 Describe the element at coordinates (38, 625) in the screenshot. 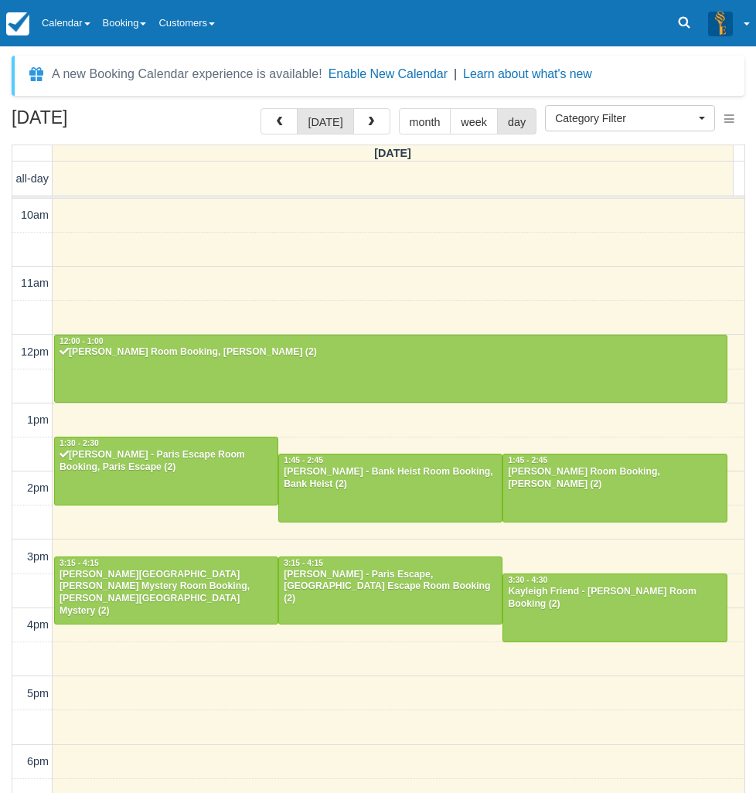

I see `span: 4pm` at that location.